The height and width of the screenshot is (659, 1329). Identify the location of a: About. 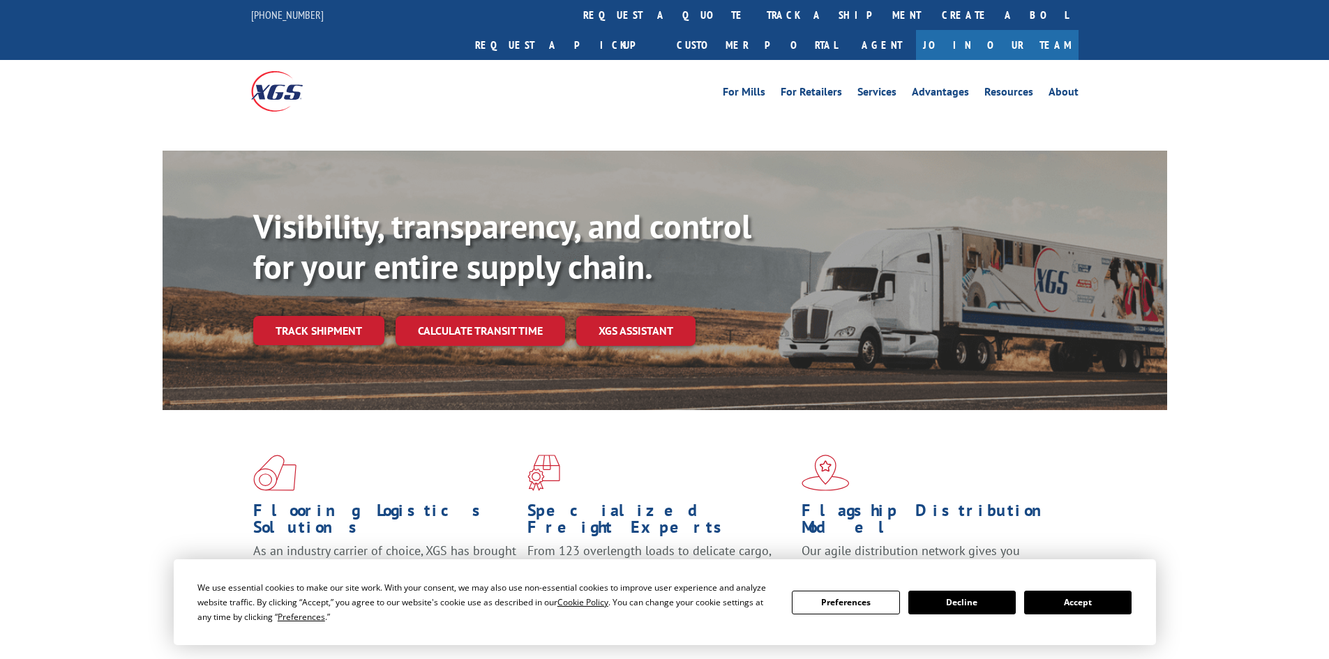
(1063, 94).